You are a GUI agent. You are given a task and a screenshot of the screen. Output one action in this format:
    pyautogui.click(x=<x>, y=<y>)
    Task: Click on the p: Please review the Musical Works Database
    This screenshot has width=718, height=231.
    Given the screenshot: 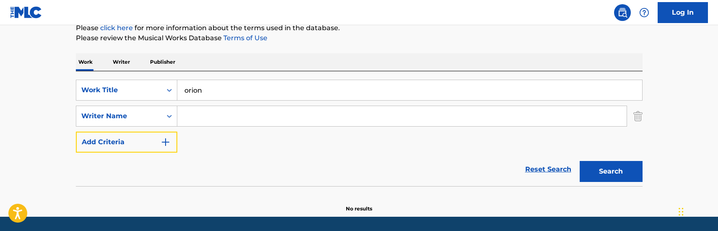 What is the action you would take?
    pyautogui.click(x=359, y=38)
    